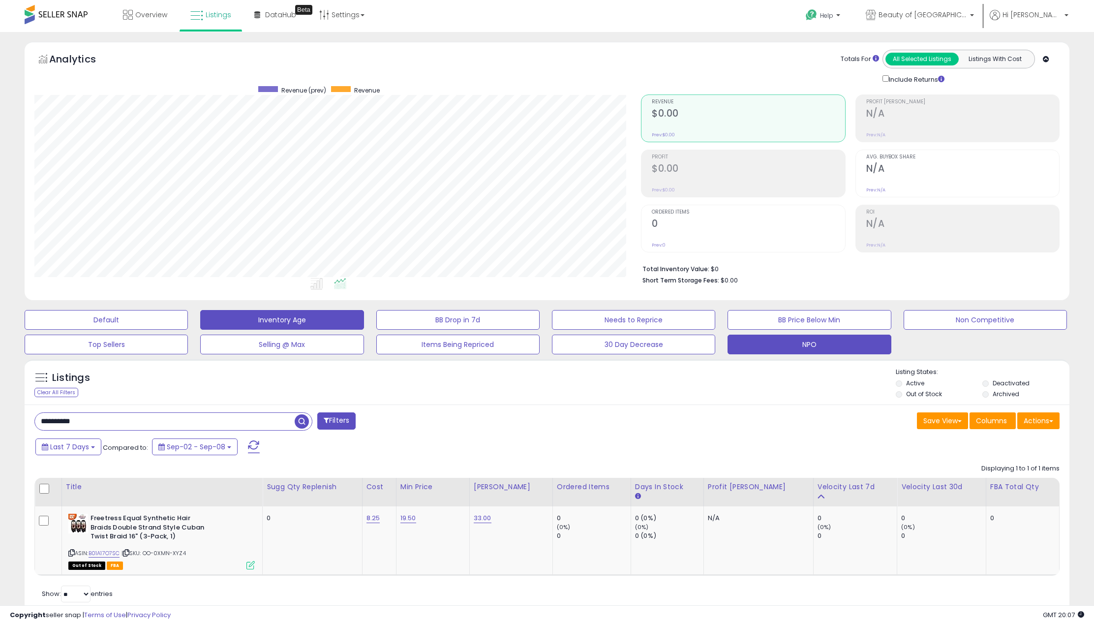  I want to click on div: Velocity Last 7d, so click(855, 487).